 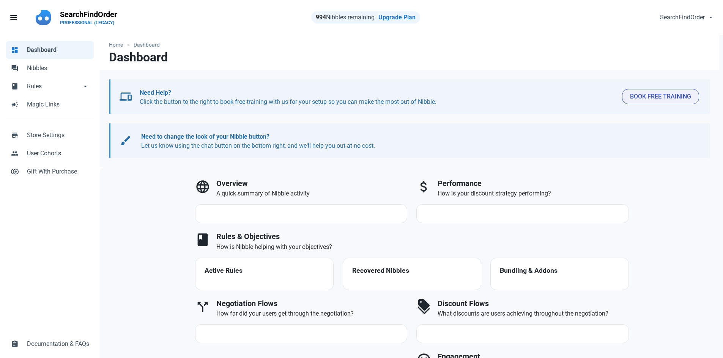 What do you see at coordinates (559, 271) in the screenshot?
I see `h4: Bundling & Addons` at bounding box center [559, 271].